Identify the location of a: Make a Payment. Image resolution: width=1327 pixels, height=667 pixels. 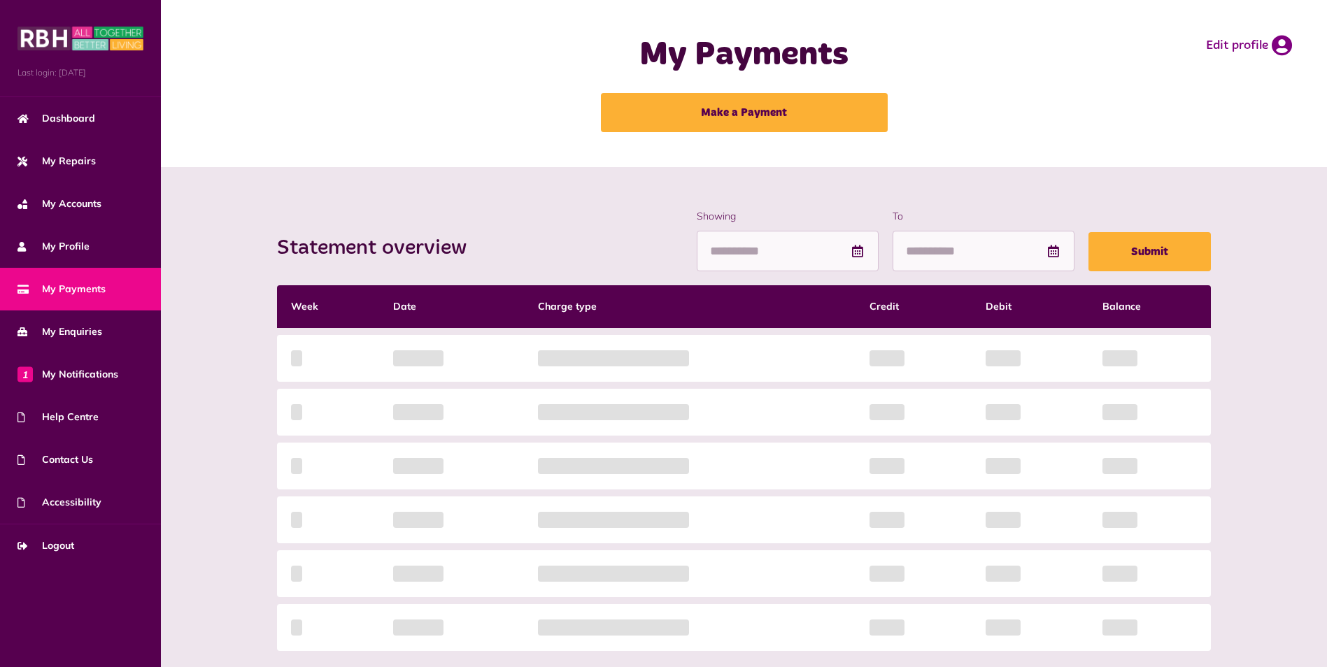
(744, 113).